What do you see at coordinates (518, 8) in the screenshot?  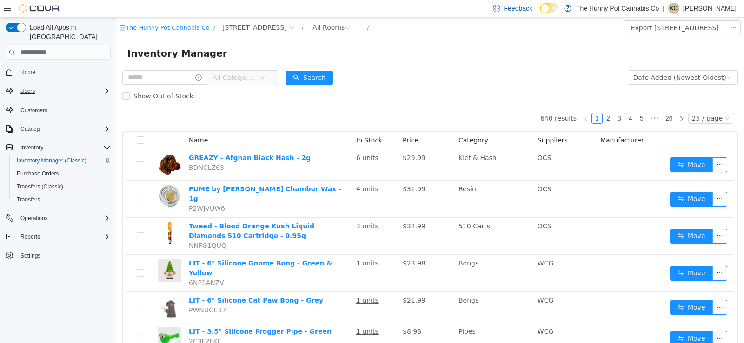 I see `span: Feedback` at bounding box center [518, 8].